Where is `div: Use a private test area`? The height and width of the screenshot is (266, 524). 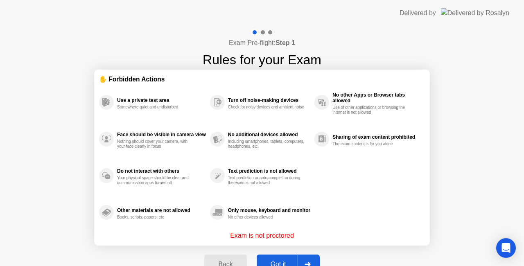
div: Use a private test area is located at coordinates (161, 100).